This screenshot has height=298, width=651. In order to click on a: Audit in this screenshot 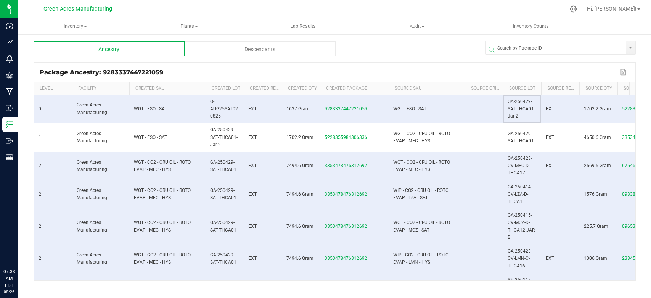, I will do `click(417, 26)`.